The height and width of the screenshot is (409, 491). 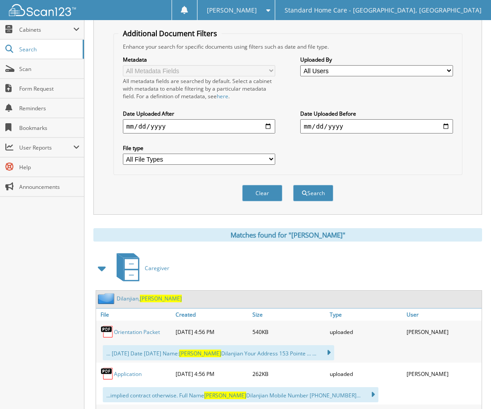 I want to click on div: 540KB, so click(x=288, y=332).